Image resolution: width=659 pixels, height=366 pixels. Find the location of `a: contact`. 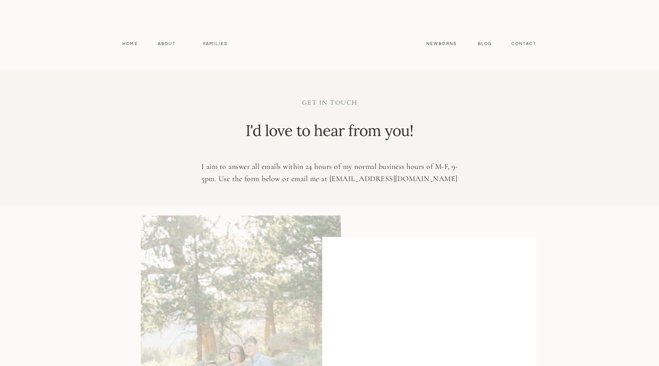

a: contact is located at coordinates (524, 44).